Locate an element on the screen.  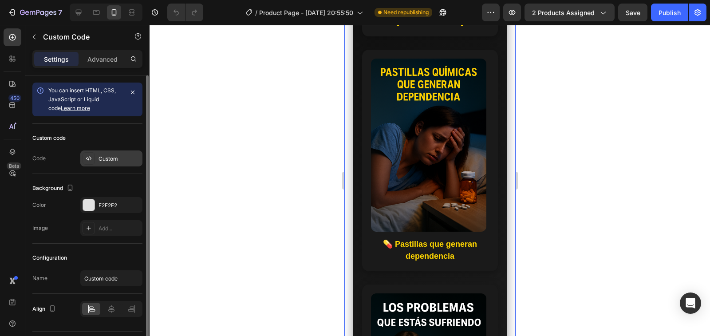
div: Open Intercom Messenger is located at coordinates (691, 303).